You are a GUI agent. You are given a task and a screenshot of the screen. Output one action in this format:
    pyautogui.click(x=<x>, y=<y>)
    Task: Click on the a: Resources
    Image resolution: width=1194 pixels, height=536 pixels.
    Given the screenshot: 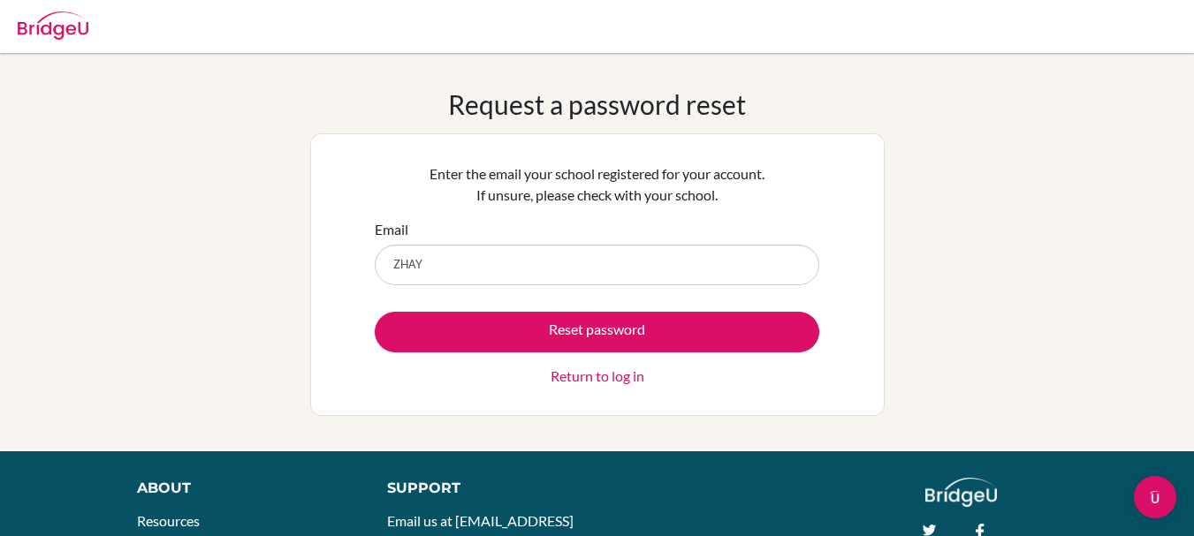 What is the action you would take?
    pyautogui.click(x=168, y=520)
    